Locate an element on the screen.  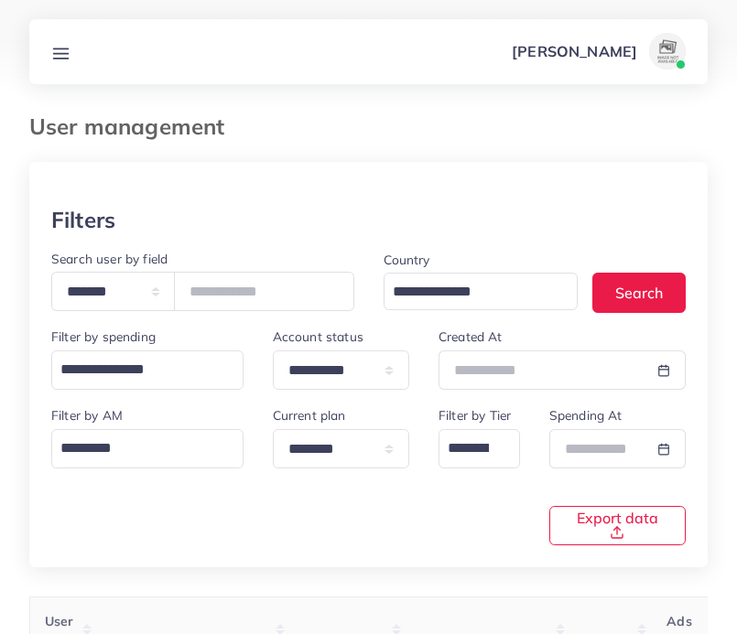
label: Filter by AM is located at coordinates (87, 415).